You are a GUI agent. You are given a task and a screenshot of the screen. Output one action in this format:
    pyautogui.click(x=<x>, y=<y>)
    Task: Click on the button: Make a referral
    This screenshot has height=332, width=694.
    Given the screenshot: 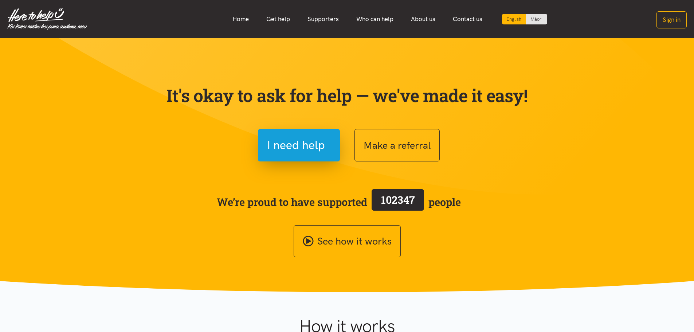 What is the action you would take?
    pyautogui.click(x=397, y=145)
    